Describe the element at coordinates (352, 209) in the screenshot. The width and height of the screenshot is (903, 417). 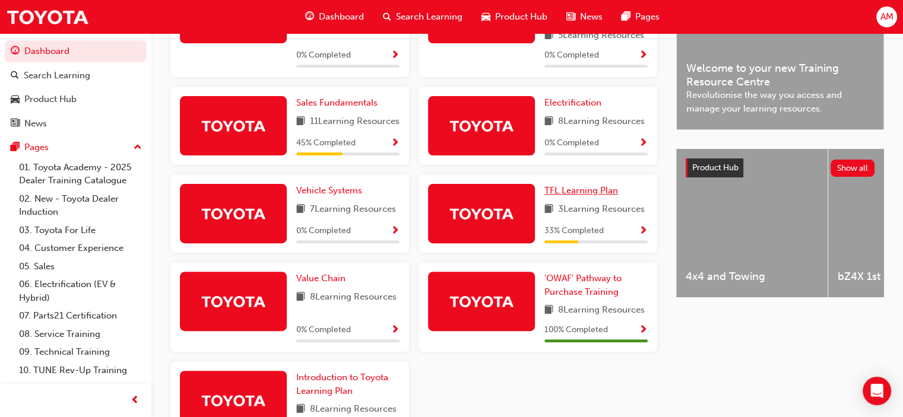
I see `span: 7 Learning Resources` at that location.